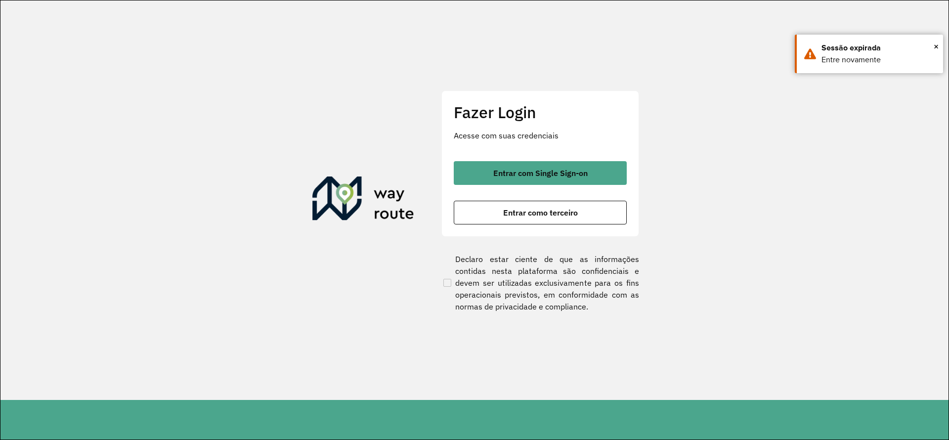 The image size is (949, 440). Describe the element at coordinates (540, 283) in the screenshot. I see `label: Declaro estar ciente de que as informações contidas nesta plataforma são confidenciais e devem se...` at that location.